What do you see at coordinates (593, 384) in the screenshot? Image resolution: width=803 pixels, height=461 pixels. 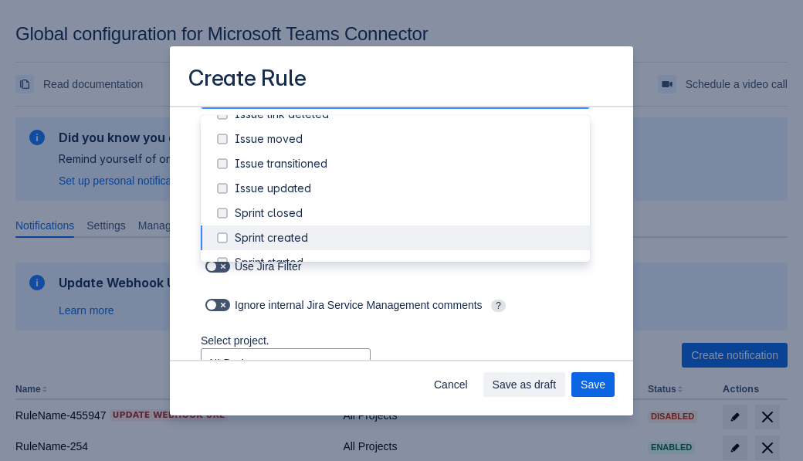 I see `button: Save` at bounding box center [593, 384].